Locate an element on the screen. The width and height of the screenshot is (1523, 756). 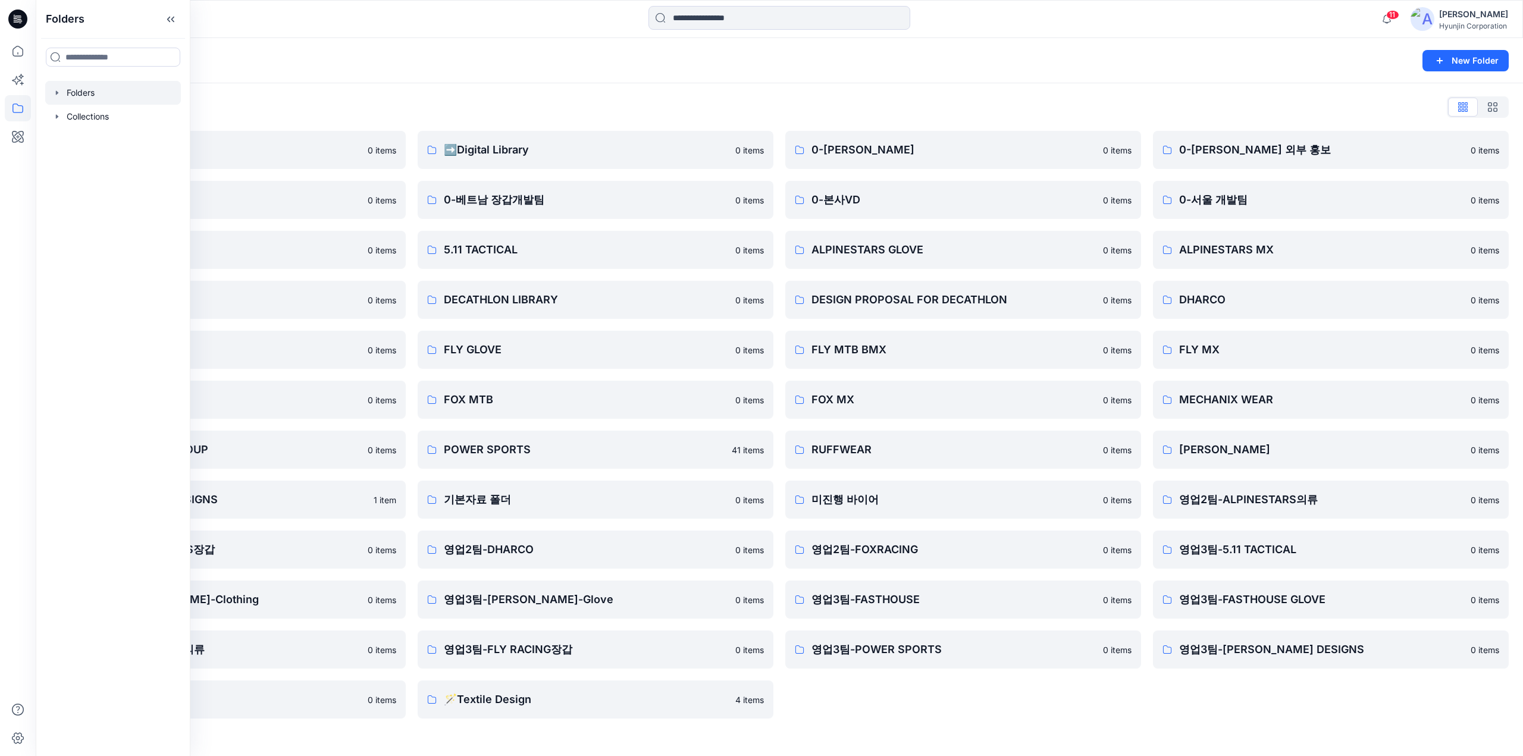
a: FLY MTB BMX0 items is located at coordinates (963, 350).